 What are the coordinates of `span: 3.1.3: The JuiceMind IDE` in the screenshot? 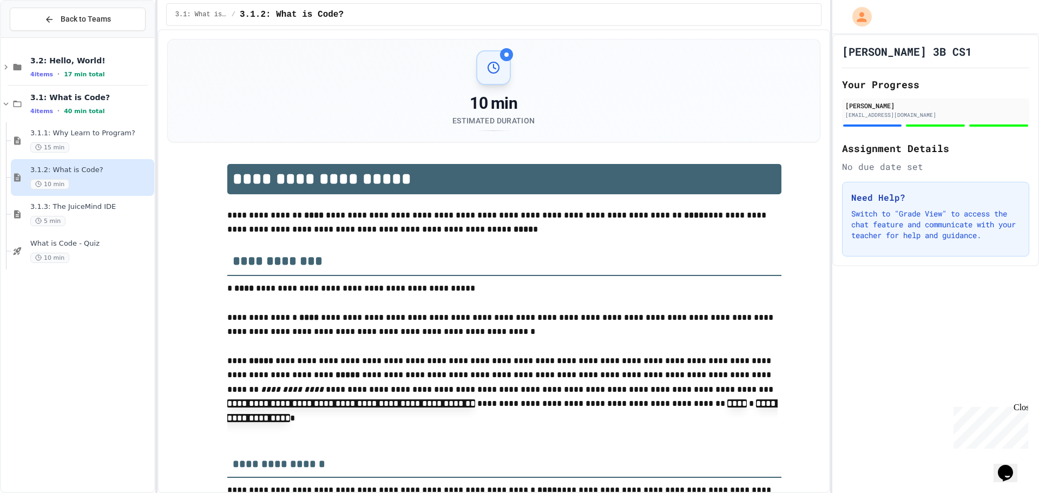 It's located at (91, 207).